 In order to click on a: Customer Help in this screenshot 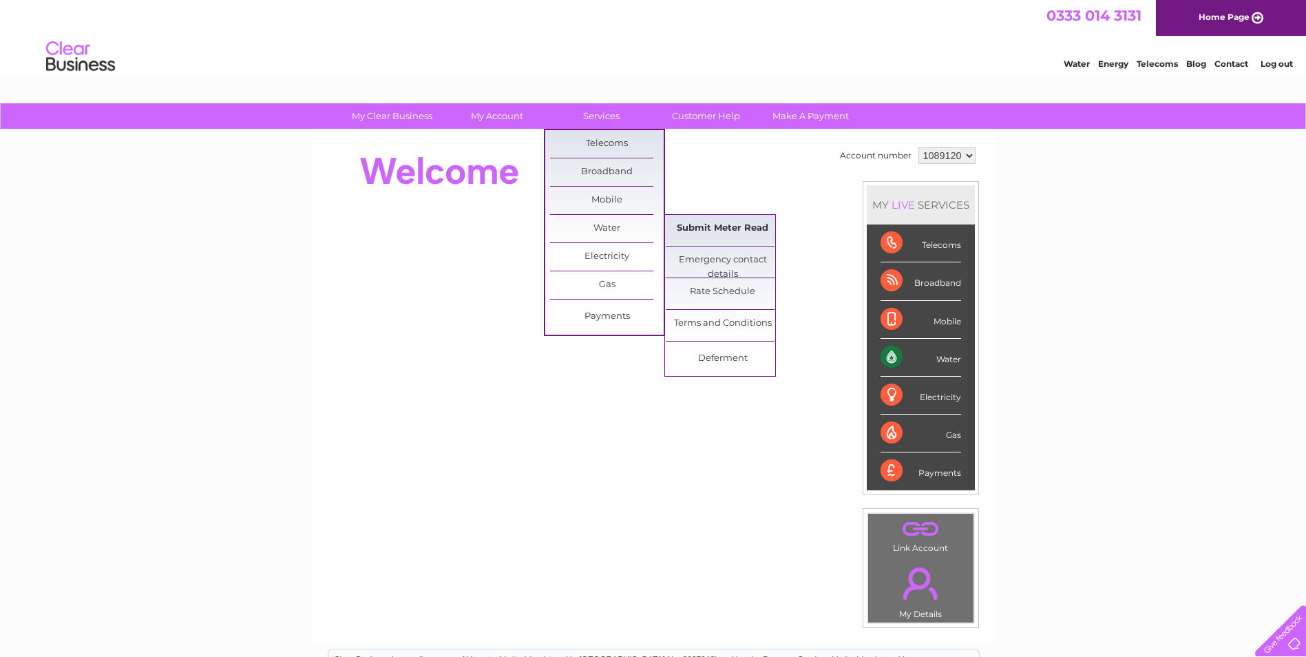, I will do `click(706, 116)`.